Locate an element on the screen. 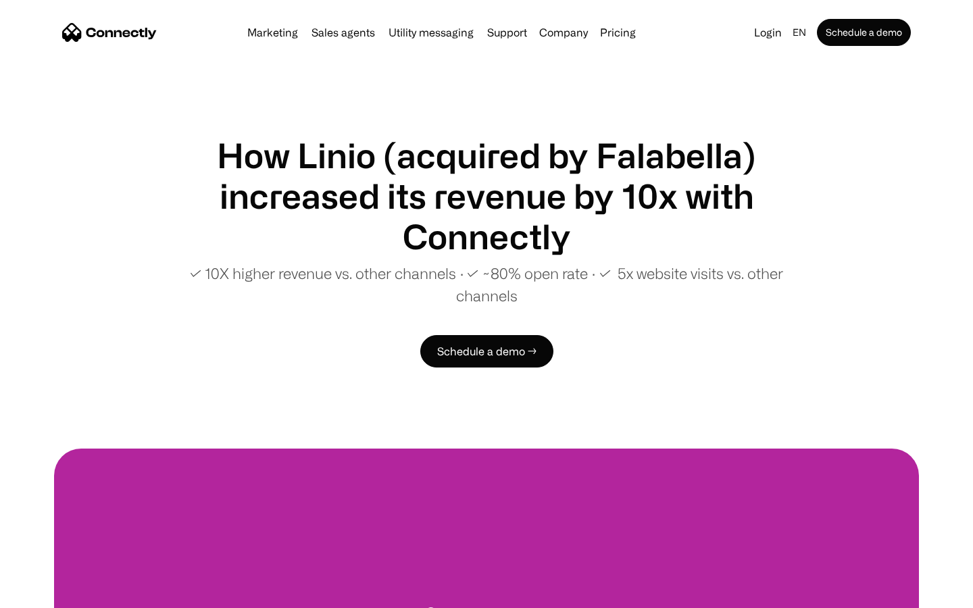  a: Utility messaging is located at coordinates (431, 32).